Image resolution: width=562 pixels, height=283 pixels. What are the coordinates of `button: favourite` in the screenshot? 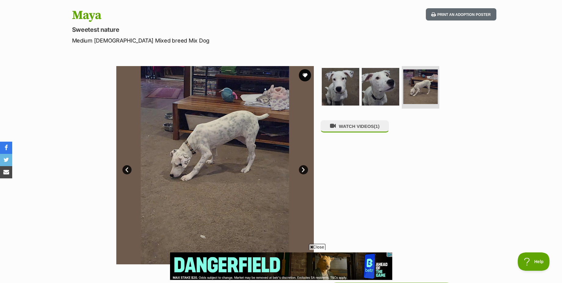 It's located at (305, 75).